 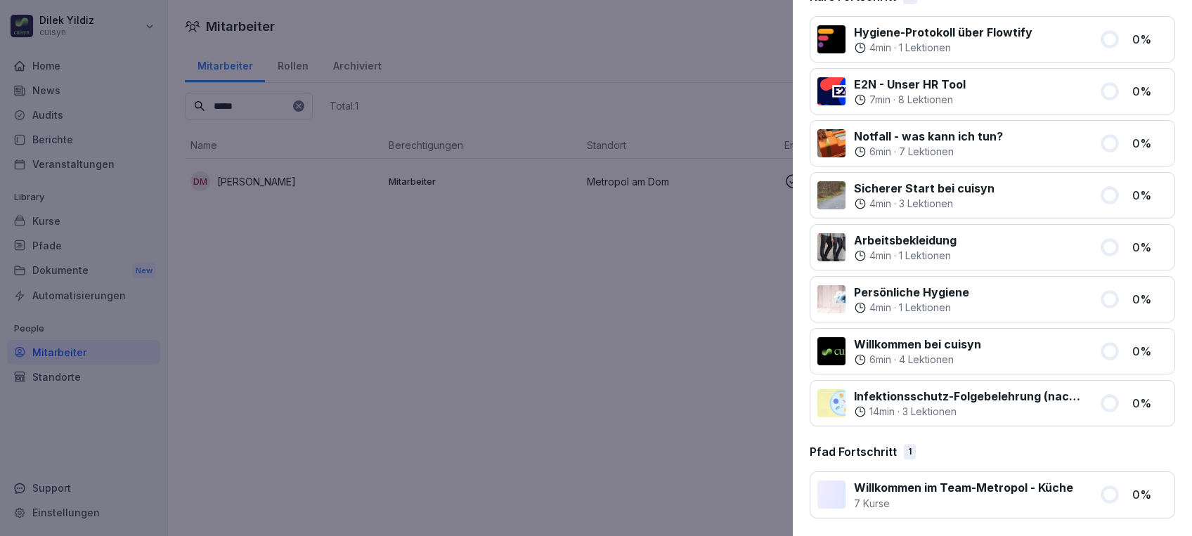 I want to click on p: Pfad Fortschritt, so click(x=853, y=452).